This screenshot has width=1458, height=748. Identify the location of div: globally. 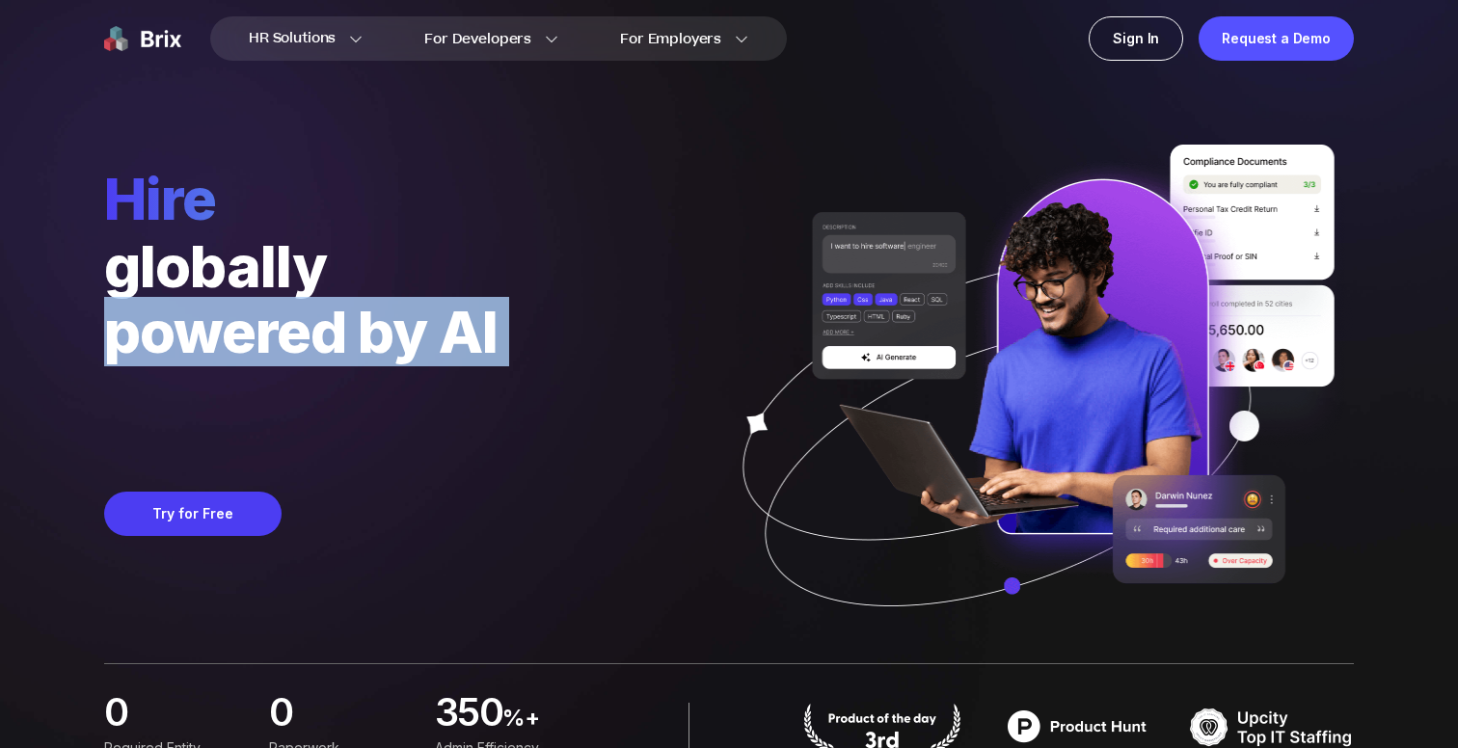
(322, 266).